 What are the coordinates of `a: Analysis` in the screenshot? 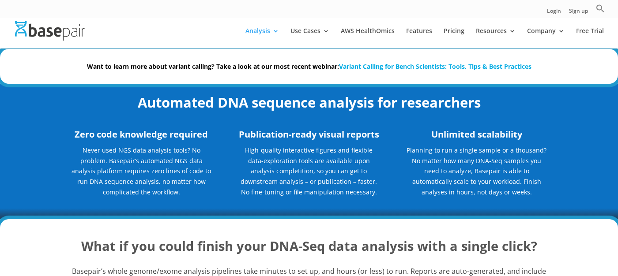 It's located at (262, 38).